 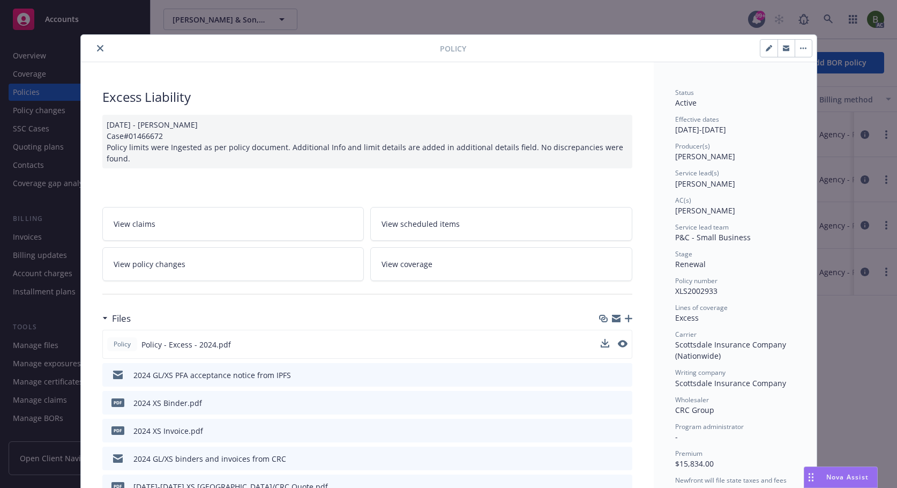 What do you see at coordinates (686, 102) in the screenshot?
I see `span: Active` at bounding box center [686, 102].